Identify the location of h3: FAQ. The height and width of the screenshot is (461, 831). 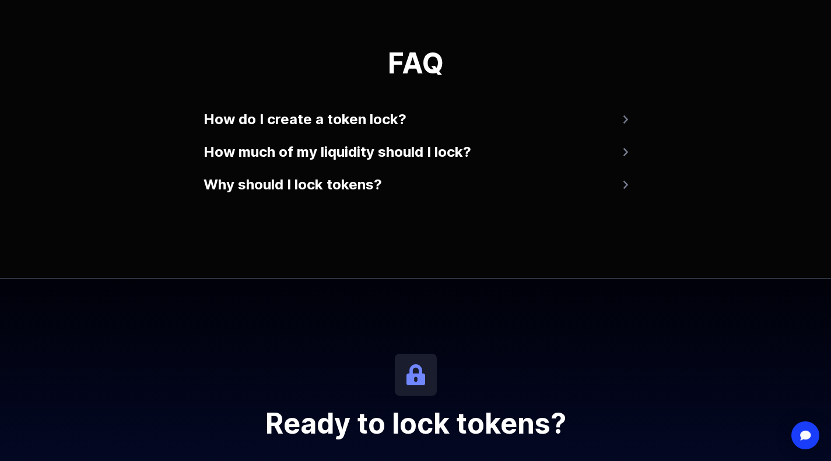
(416, 64).